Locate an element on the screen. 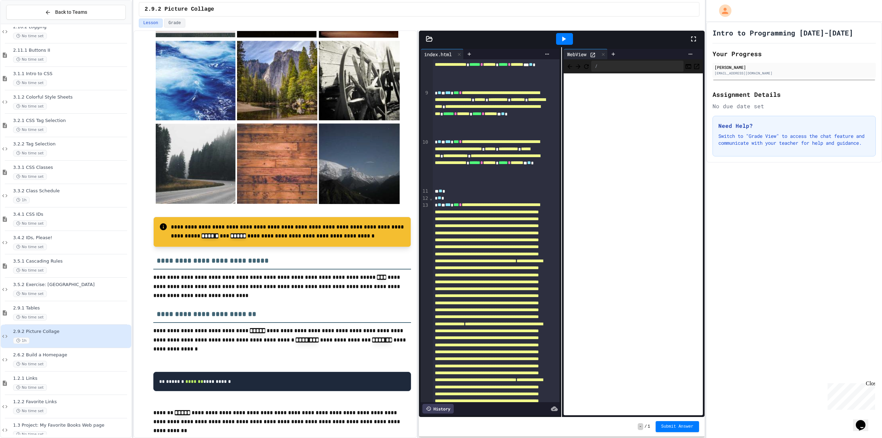 Image resolution: width=882 pixels, height=438 pixels. button: Open in new tab is located at coordinates (697, 66).